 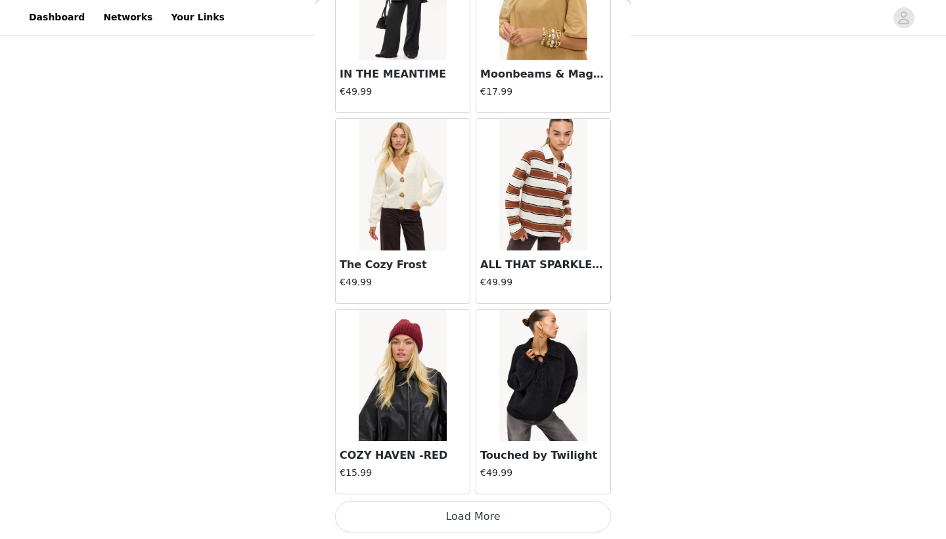 I want to click on h3: IN THE MEANTIME, so click(x=403, y=74).